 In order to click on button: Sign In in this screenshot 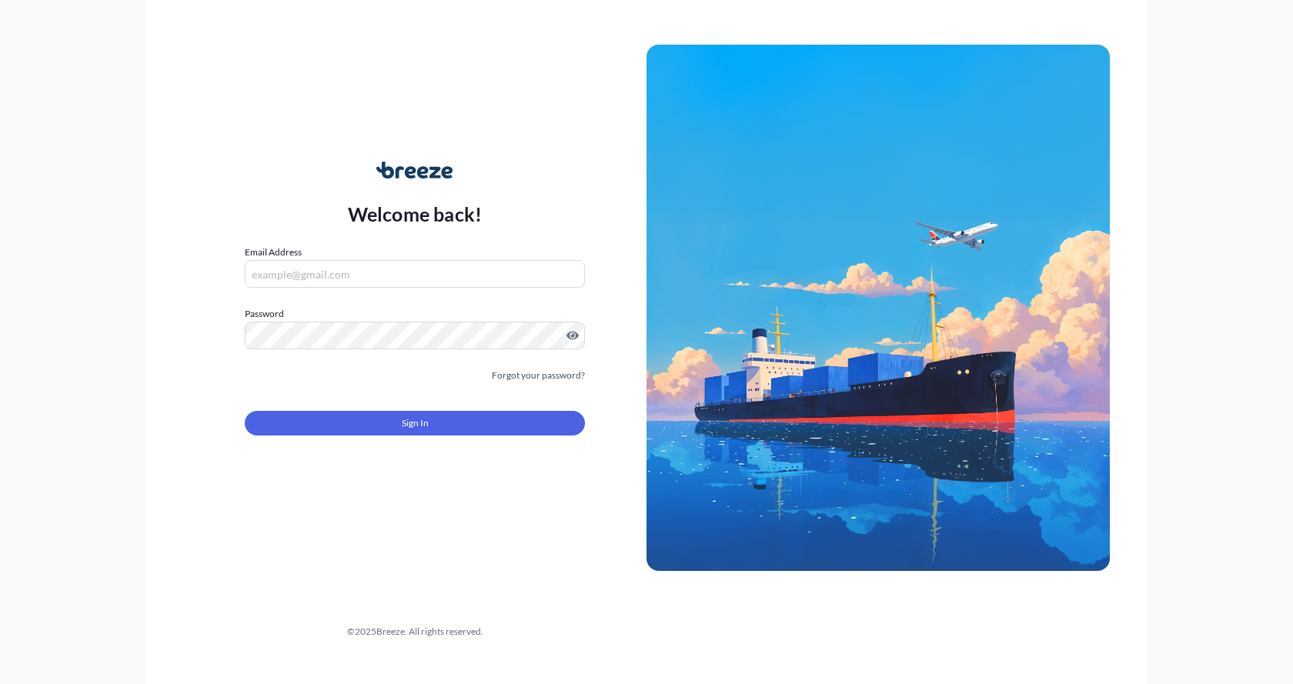, I will do `click(415, 423)`.